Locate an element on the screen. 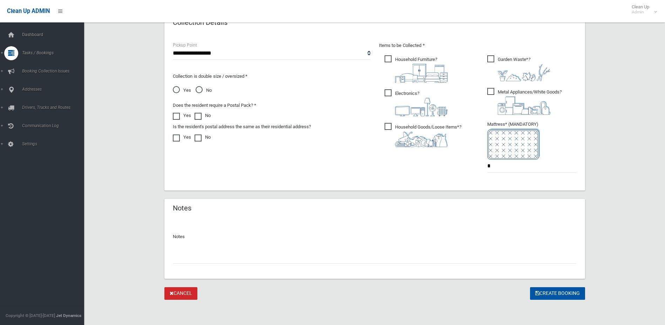 The width and height of the screenshot is (665, 325). span: Metal Appliances/White Goods is located at coordinates (524, 101).